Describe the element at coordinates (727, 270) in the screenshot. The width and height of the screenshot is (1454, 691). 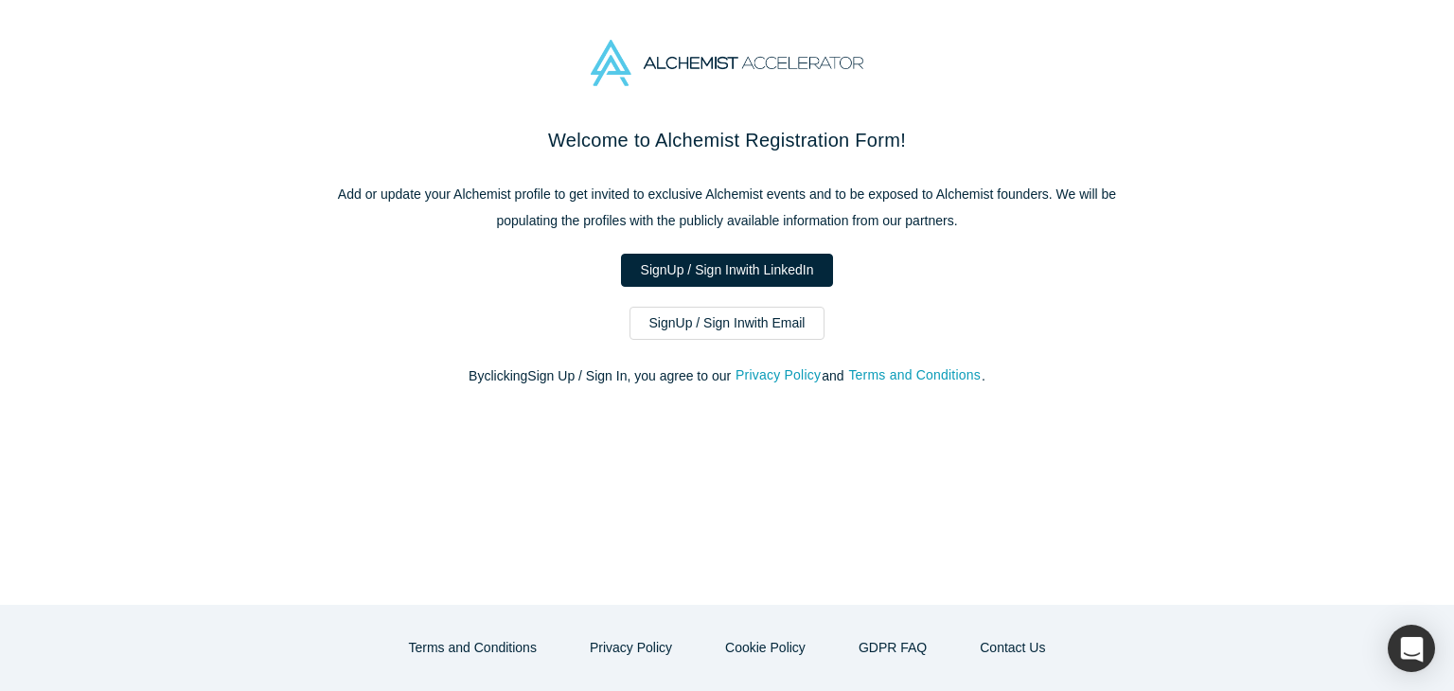
I see `a: SignUp / Sign Inwith LinkedIn` at that location.